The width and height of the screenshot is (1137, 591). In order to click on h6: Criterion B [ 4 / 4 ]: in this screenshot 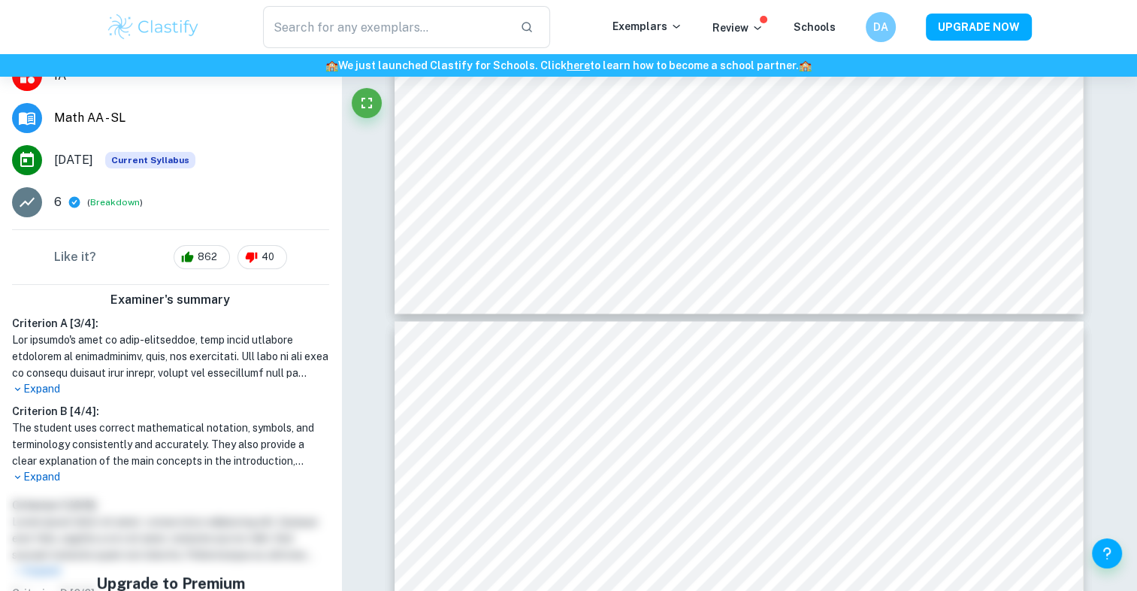, I will do `click(171, 411)`.